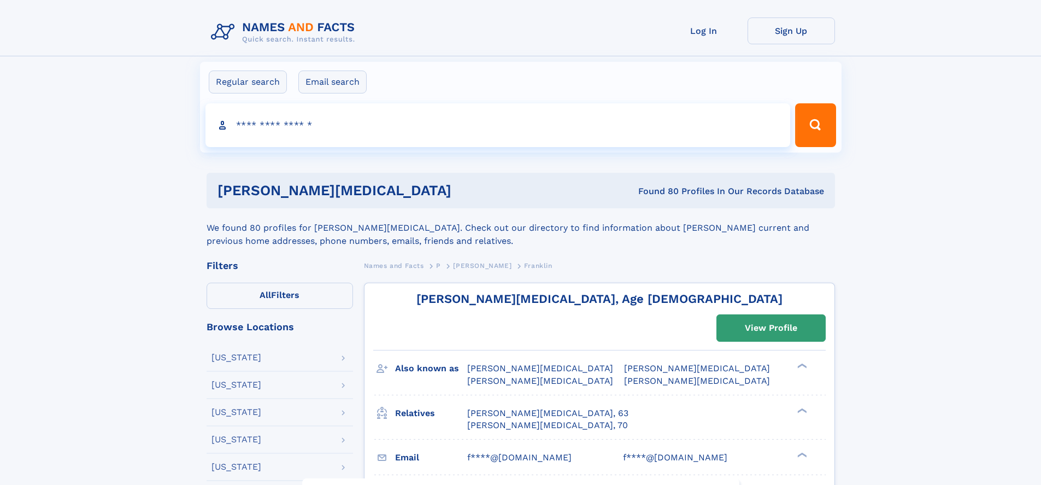 The width and height of the screenshot is (1041, 485). I want to click on span: All, so click(265, 295).